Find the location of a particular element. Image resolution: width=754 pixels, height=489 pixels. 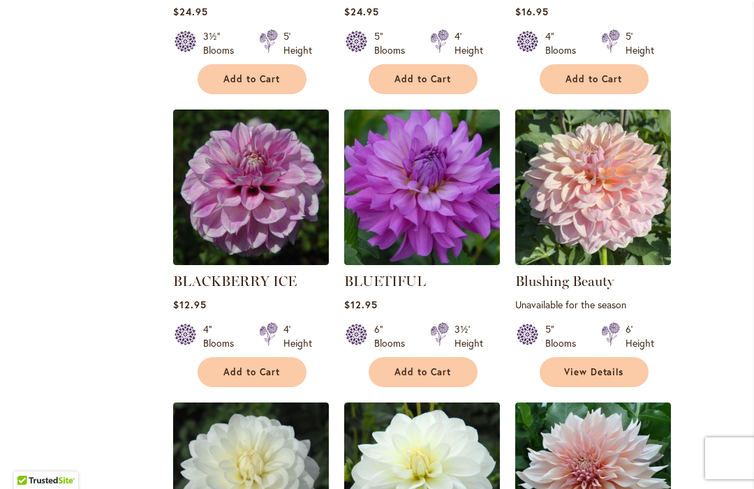

img: Bluetiful is located at coordinates (421, 187).